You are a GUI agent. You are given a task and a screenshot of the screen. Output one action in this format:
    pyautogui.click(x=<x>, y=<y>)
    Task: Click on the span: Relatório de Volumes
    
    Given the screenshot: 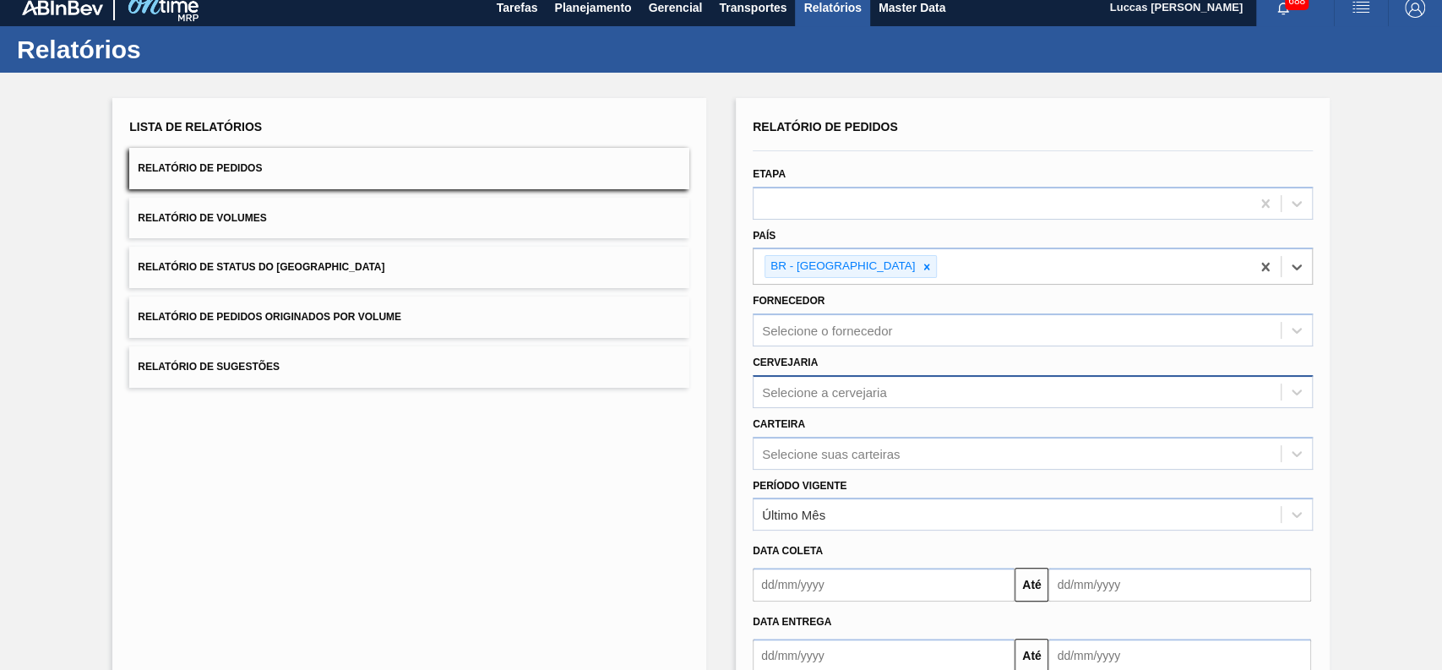 What is the action you would take?
    pyautogui.click(x=202, y=218)
    